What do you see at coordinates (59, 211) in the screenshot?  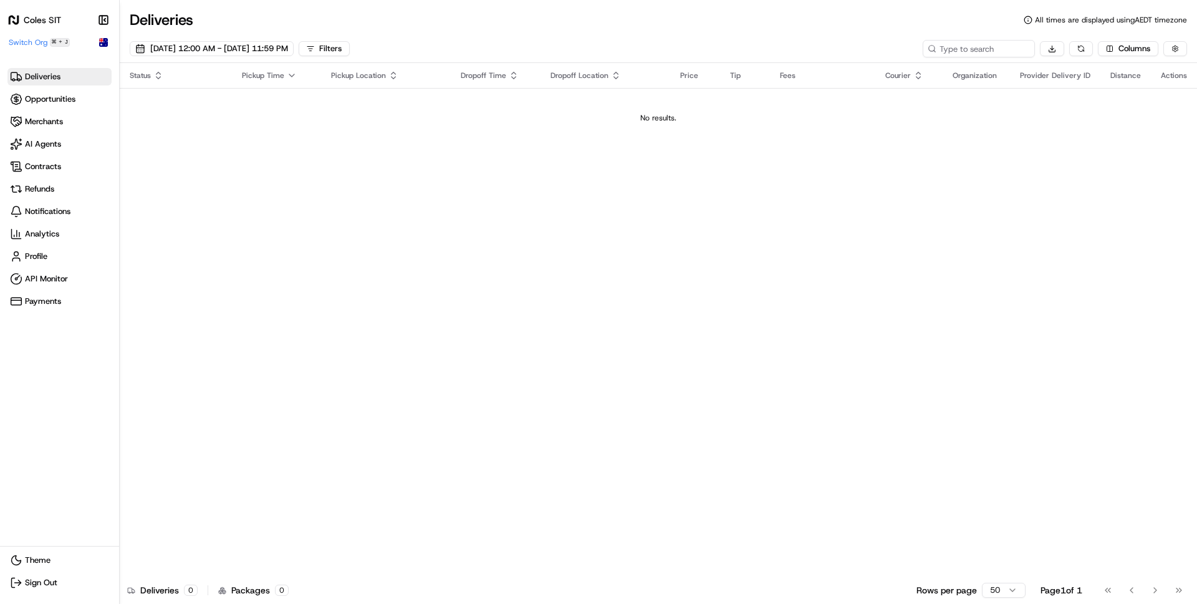 I see `a: Notifications` at bounding box center [59, 211].